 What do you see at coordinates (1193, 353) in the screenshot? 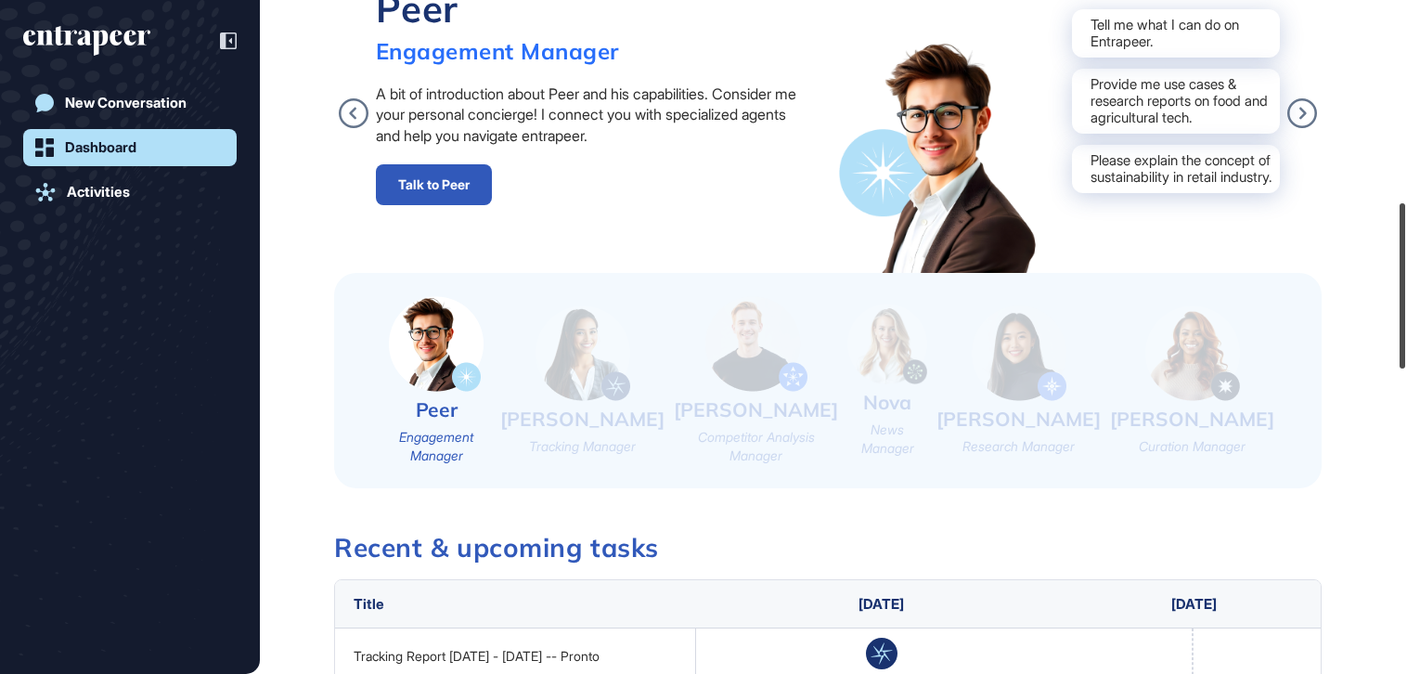
I see `img: curie-small.png` at bounding box center [1193, 353].